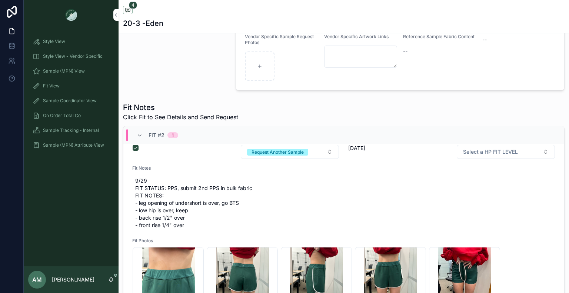 Image resolution: width=569 pixels, height=293 pixels. Describe the element at coordinates (279, 39) in the screenshot. I see `span: Vendor Specific Sample Request Photos` at that location.